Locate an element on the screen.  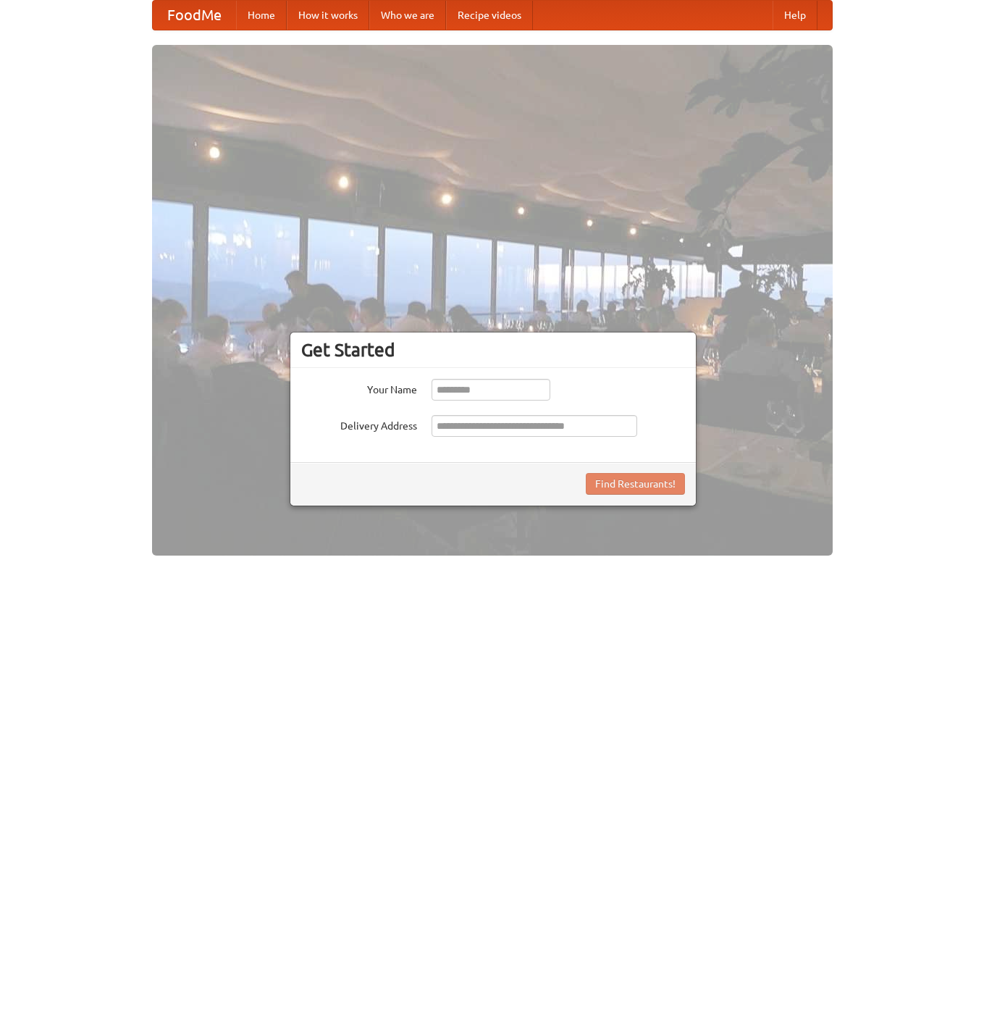
a: Home is located at coordinates (261, 15).